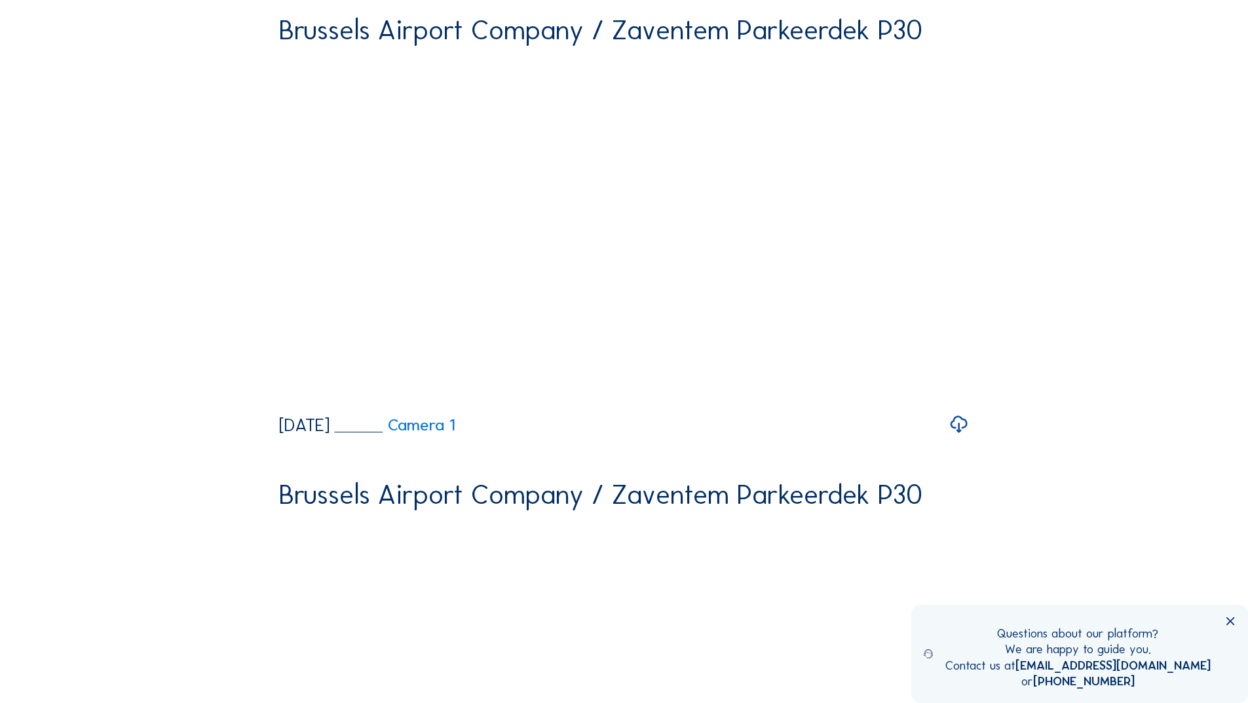  Describe the element at coordinates (1078, 681) in the screenshot. I see `div: or` at that location.